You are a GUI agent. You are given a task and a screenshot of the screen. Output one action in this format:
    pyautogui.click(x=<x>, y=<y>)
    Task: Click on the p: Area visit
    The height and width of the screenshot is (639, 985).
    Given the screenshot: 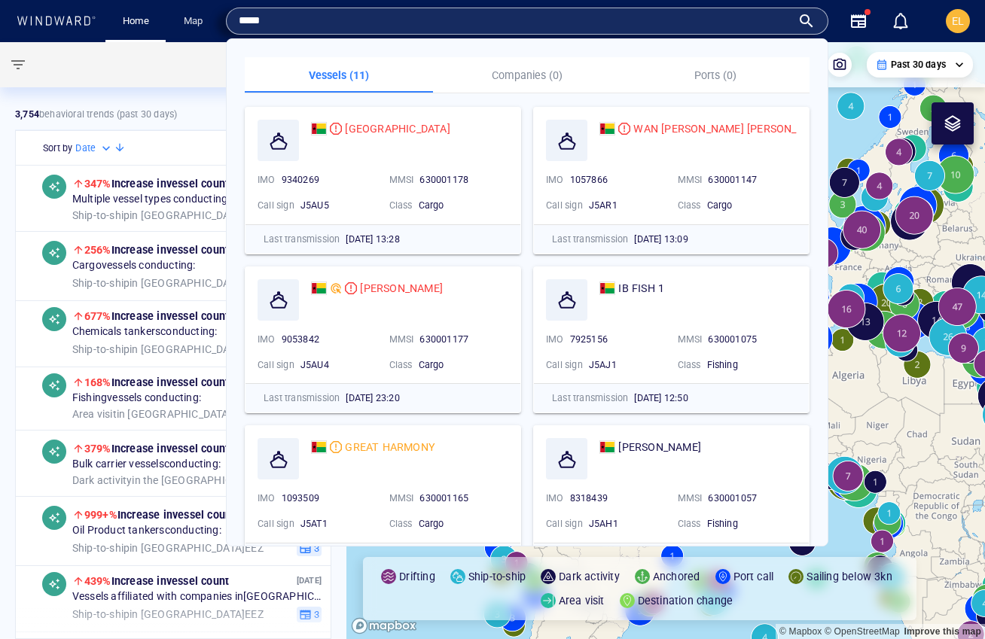 What is the action you would take?
    pyautogui.click(x=581, y=601)
    